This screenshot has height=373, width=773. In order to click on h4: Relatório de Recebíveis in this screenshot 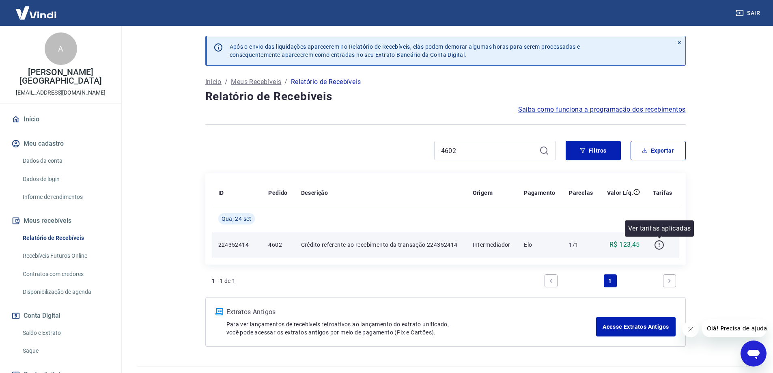, I will do `click(446, 97)`.